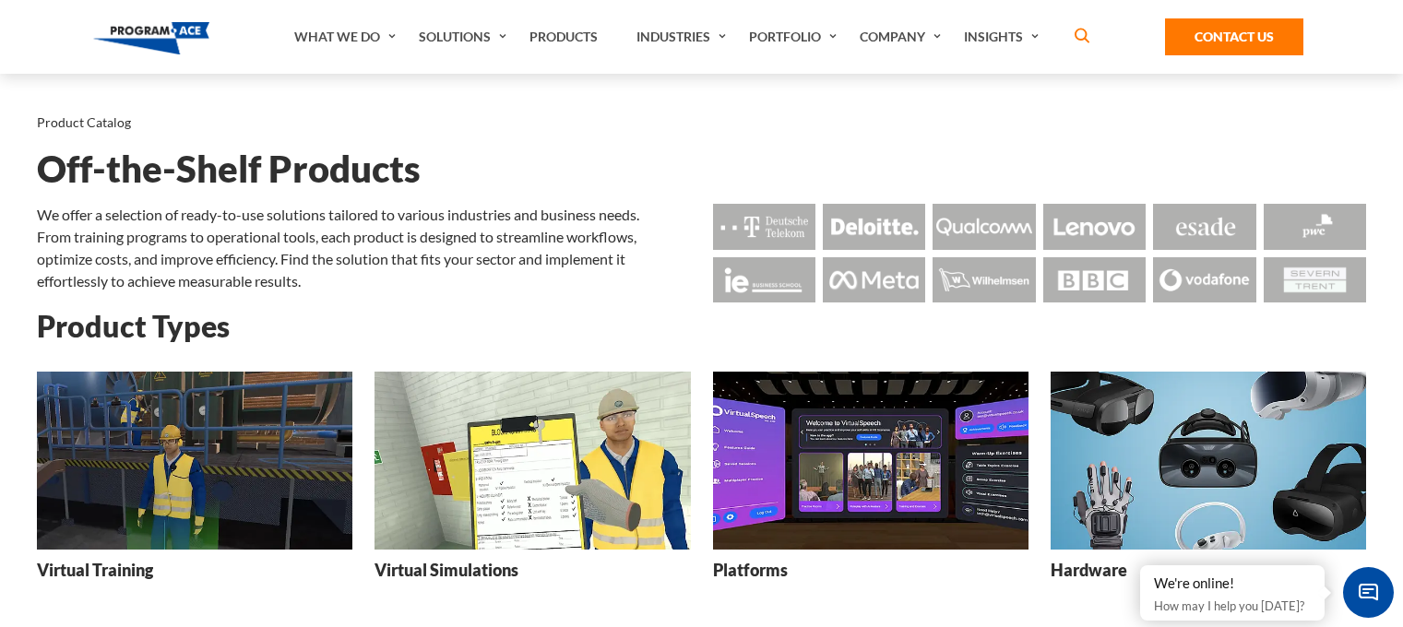 The height and width of the screenshot is (627, 1403). What do you see at coordinates (195, 483) in the screenshot?
I see `a: Virtual Training` at bounding box center [195, 483].